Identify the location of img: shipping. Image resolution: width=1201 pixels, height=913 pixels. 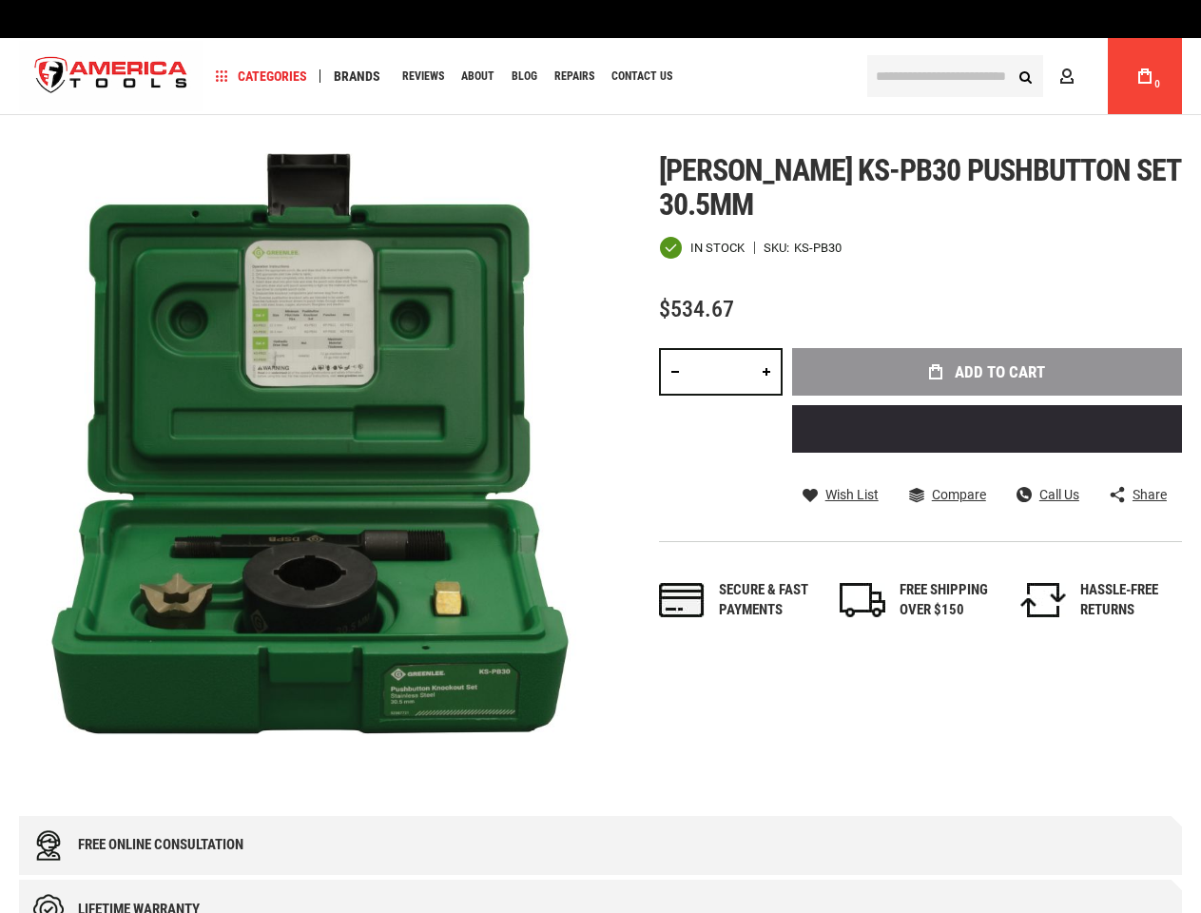
(863, 600).